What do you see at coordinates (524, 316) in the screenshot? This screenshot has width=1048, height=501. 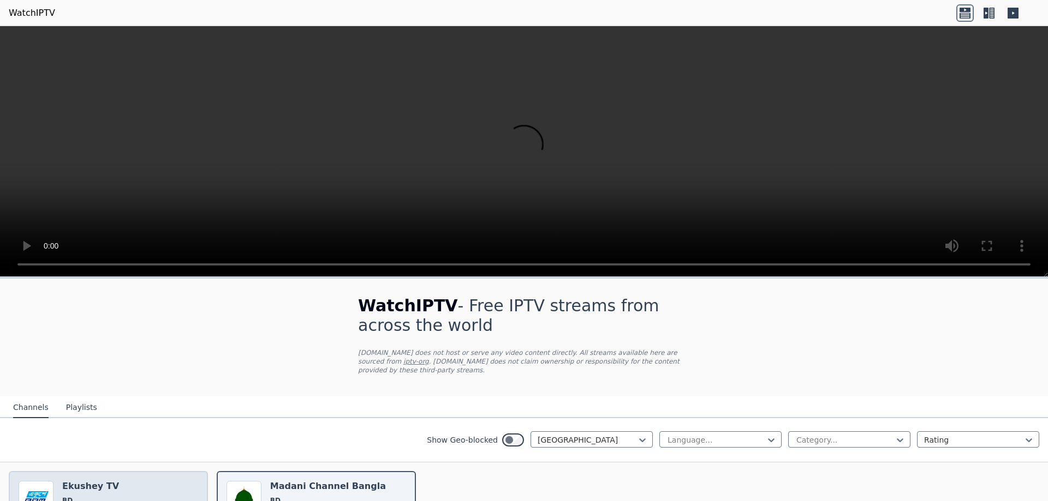 I see `h1: - Free IPTV streams from across the world` at bounding box center [524, 316].